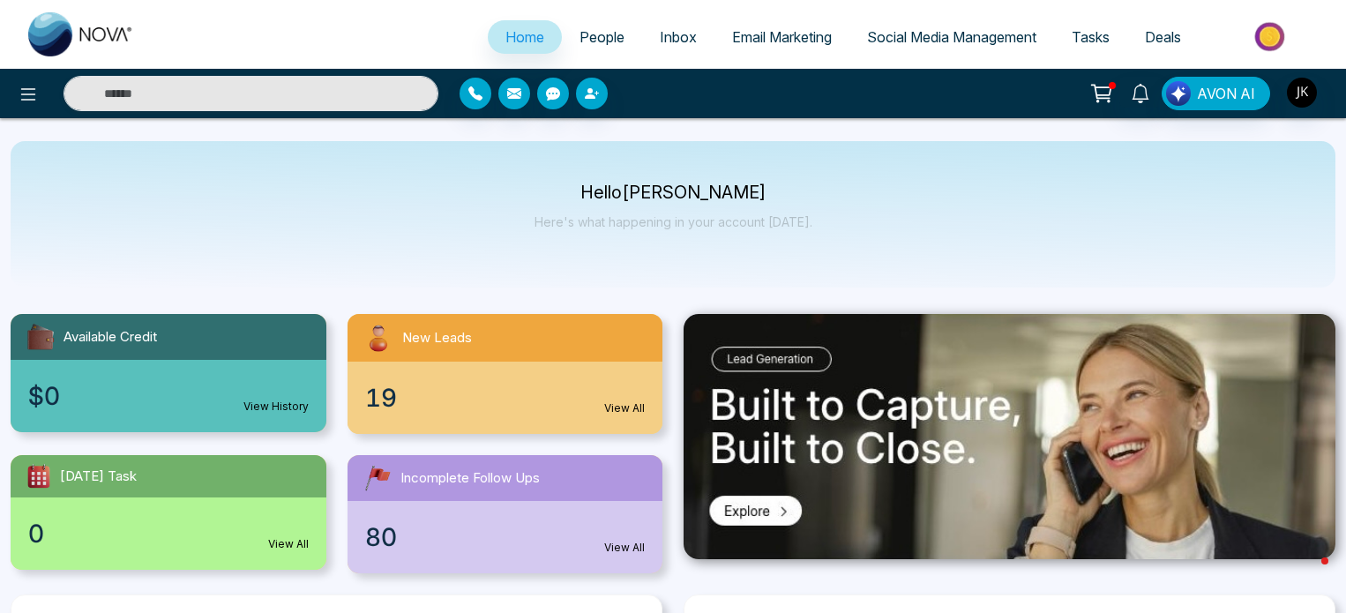  What do you see at coordinates (1090, 37) in the screenshot?
I see `span: Tasks` at bounding box center [1090, 37].